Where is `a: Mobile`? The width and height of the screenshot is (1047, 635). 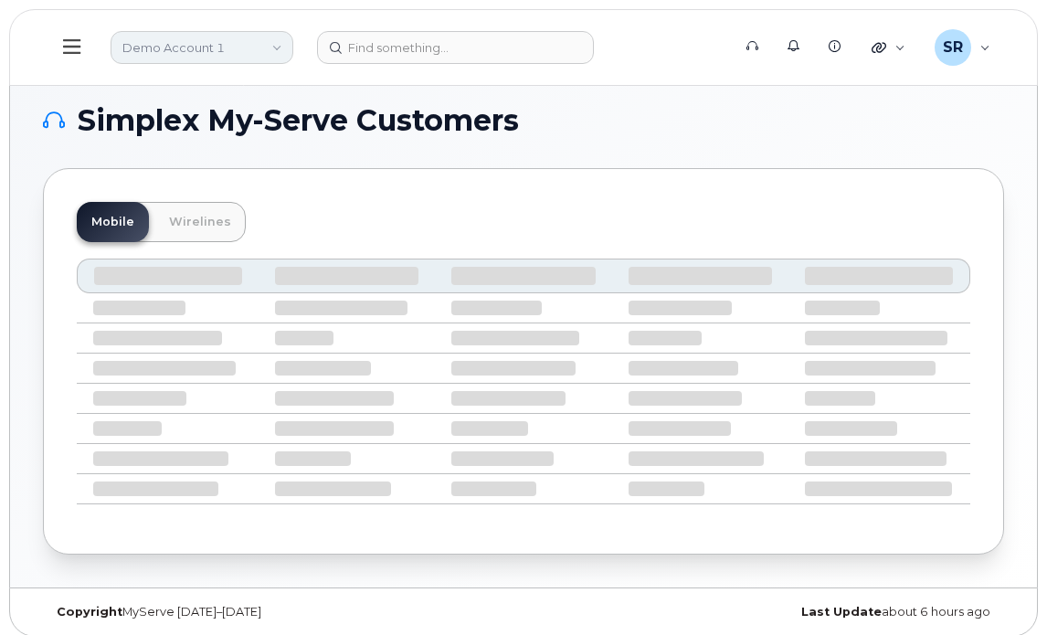
a: Mobile is located at coordinates (112, 222).